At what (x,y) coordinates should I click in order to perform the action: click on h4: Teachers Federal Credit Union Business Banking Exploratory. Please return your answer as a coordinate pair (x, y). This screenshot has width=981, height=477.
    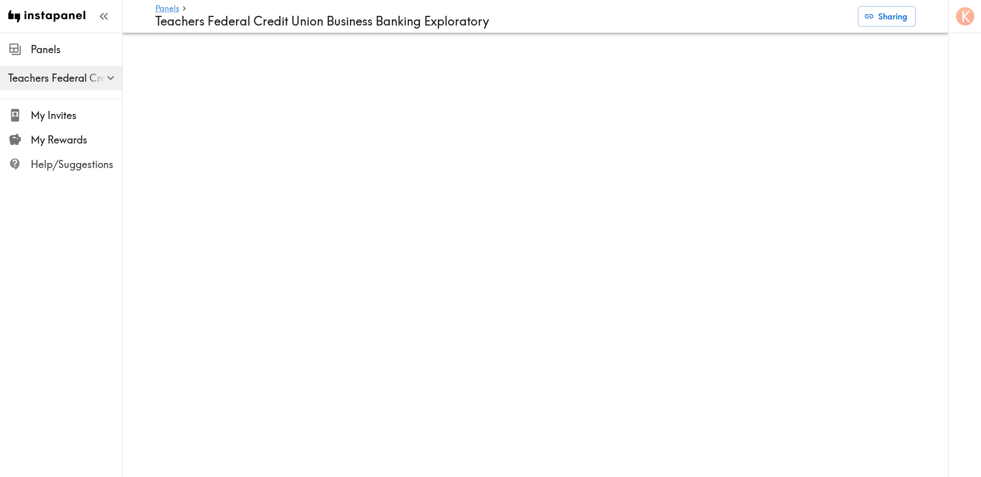
    Looking at the image, I should click on (502, 21).